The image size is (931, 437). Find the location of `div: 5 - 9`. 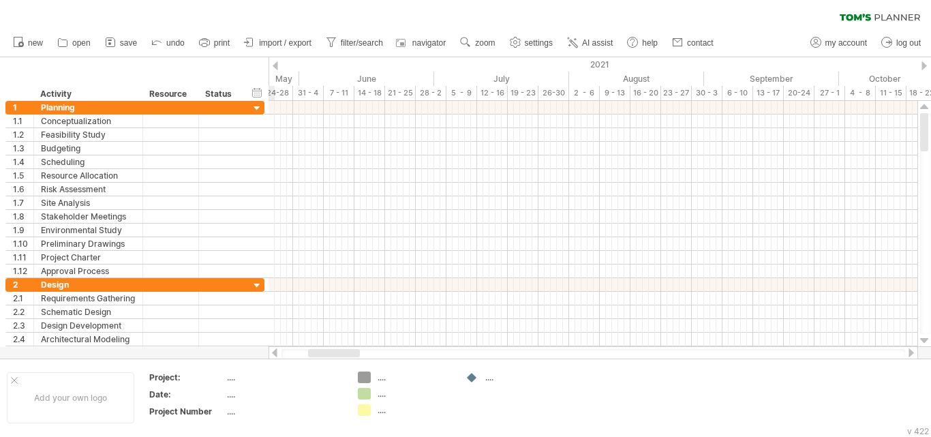

div: 5 - 9 is located at coordinates (461, 93).